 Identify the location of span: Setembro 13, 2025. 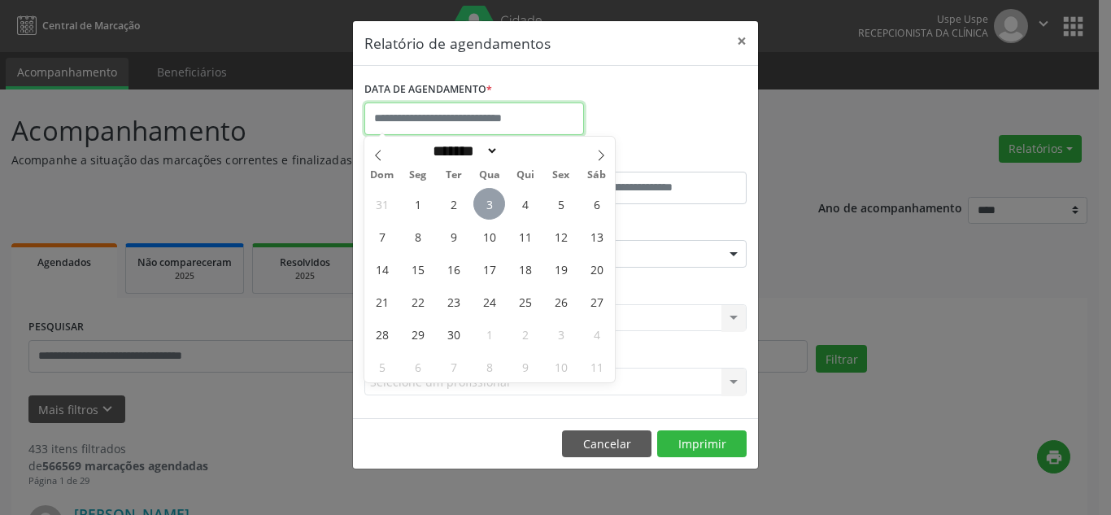
(596, 236).